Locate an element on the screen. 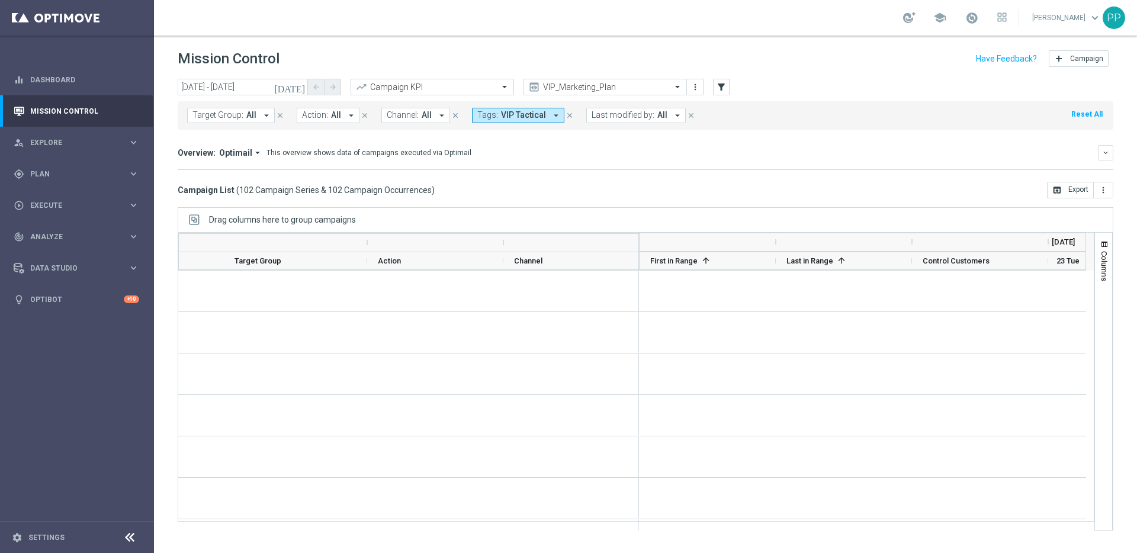  span: Drag columns here to group campaigns is located at coordinates (282, 220).